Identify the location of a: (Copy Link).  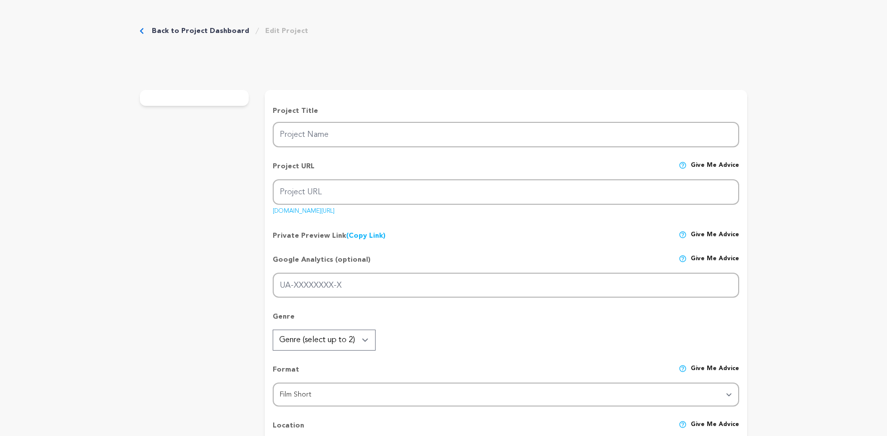
(365, 236).